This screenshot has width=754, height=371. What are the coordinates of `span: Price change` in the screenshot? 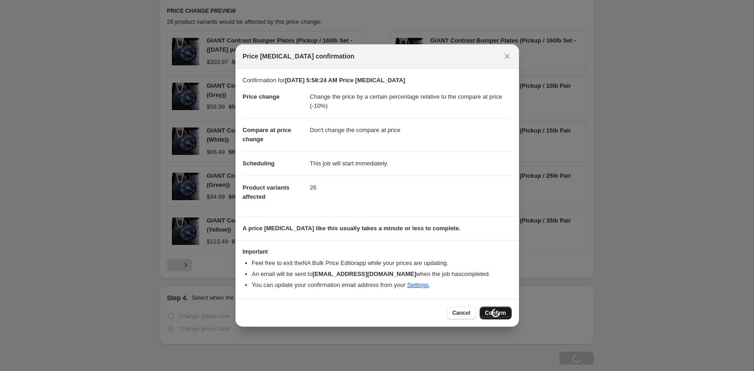 It's located at (261, 96).